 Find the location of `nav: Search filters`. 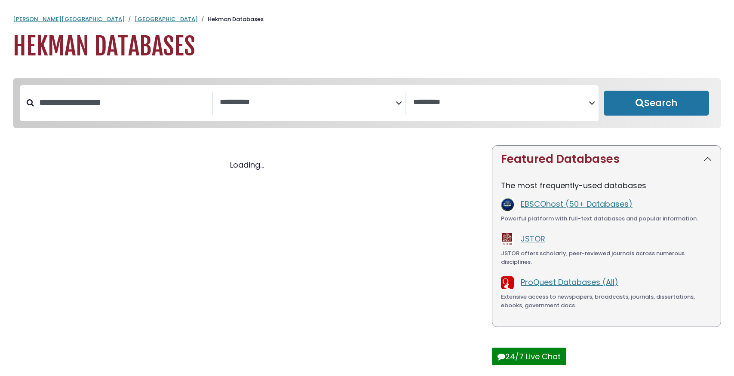

nav: Search filters is located at coordinates (367, 103).